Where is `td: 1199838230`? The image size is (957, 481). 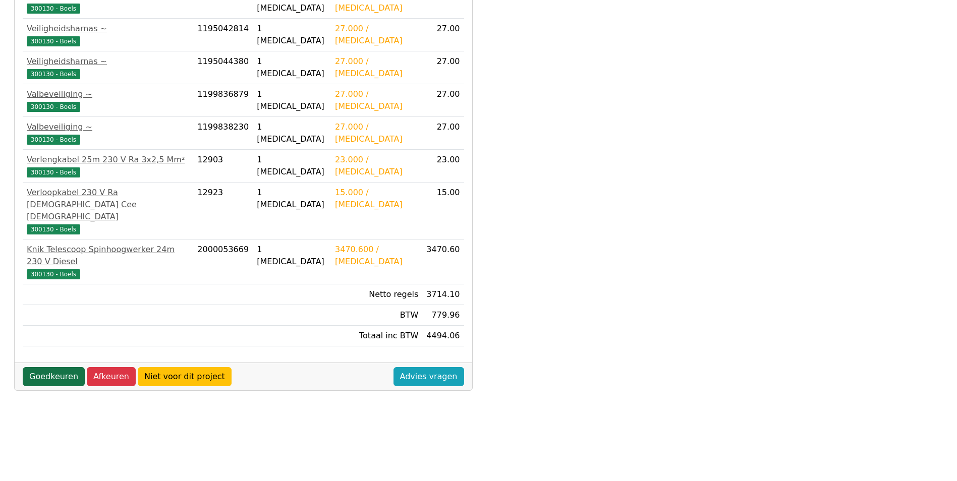
td: 1199838230 is located at coordinates (223, 133).